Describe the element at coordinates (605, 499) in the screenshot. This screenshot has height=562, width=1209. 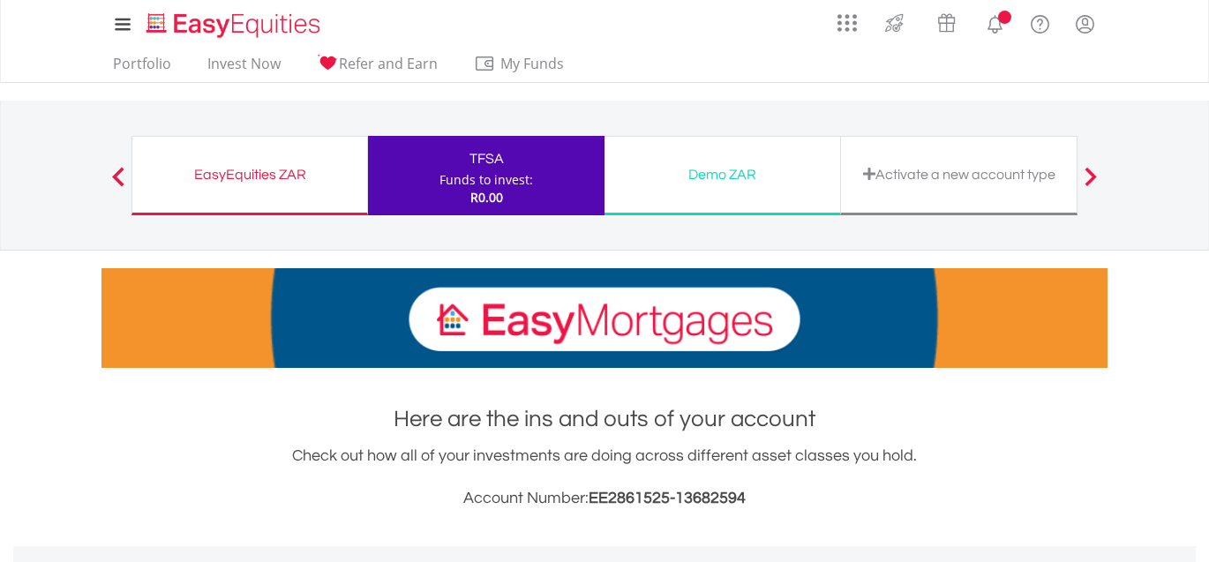
I see `h3: Account Number:` at that location.